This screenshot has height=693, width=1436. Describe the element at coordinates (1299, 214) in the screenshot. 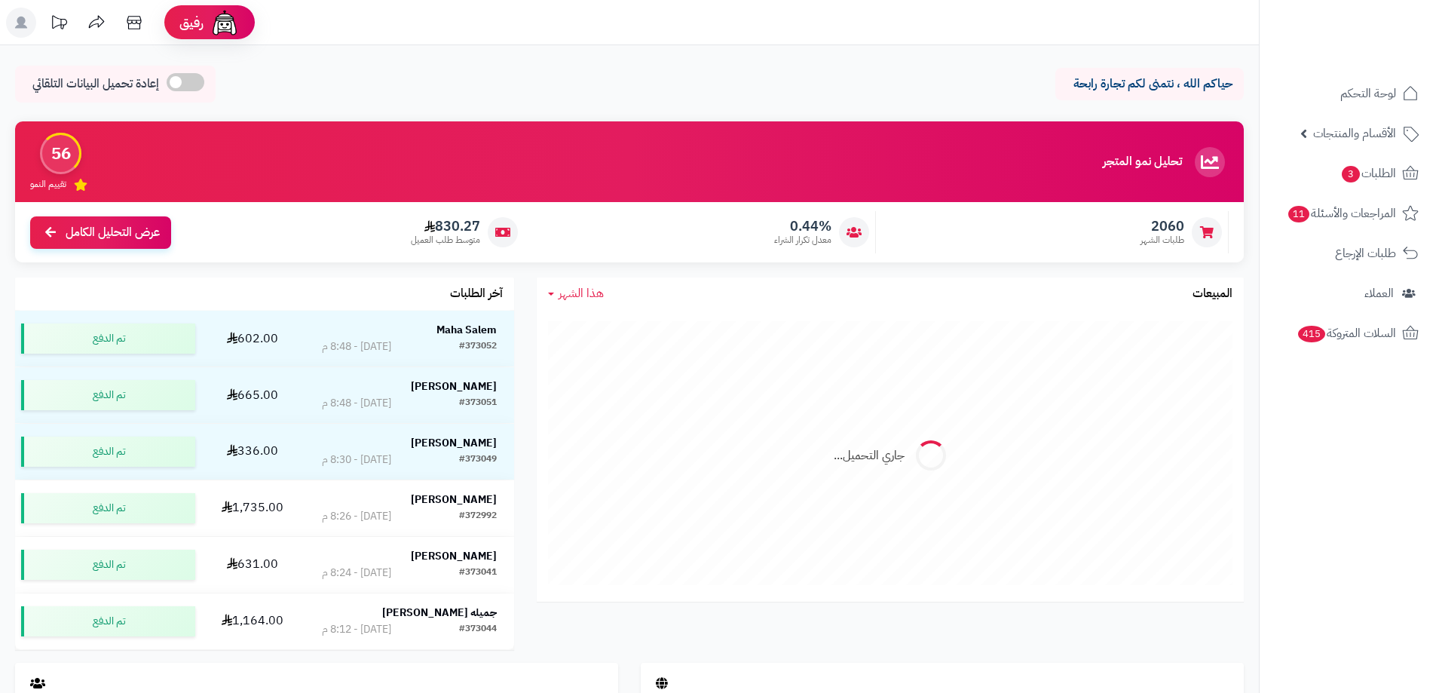

I see `span: 11` at that location.